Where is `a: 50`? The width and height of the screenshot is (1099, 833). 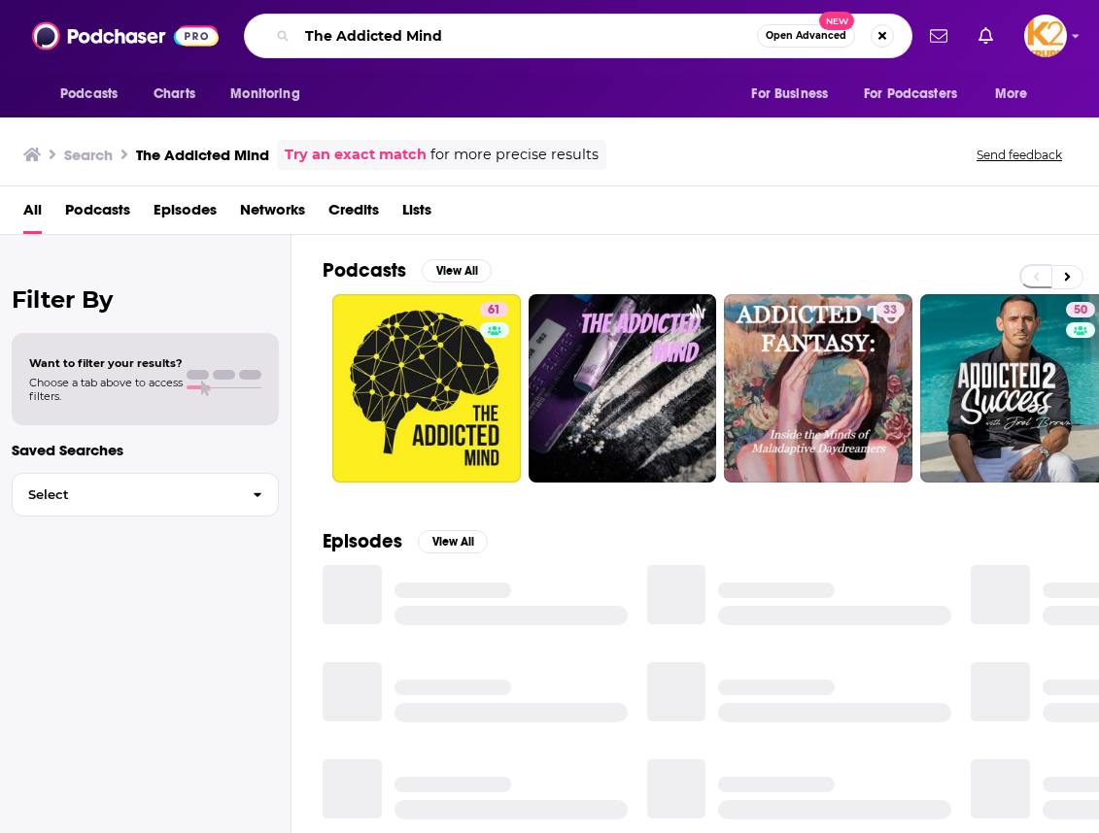 a: 50 is located at coordinates (1080, 310).